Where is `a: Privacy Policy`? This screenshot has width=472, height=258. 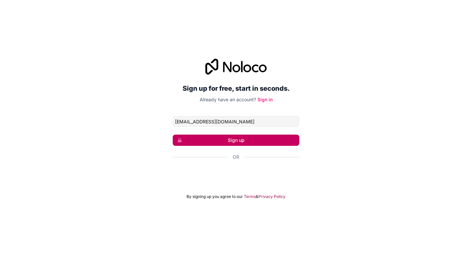
a: Privacy Policy is located at coordinates (272, 196).